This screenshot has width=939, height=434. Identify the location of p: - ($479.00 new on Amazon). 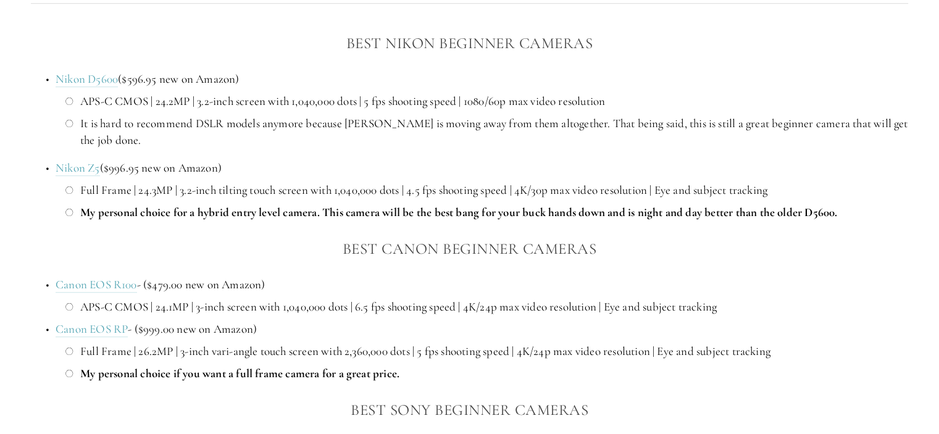
(481, 284).